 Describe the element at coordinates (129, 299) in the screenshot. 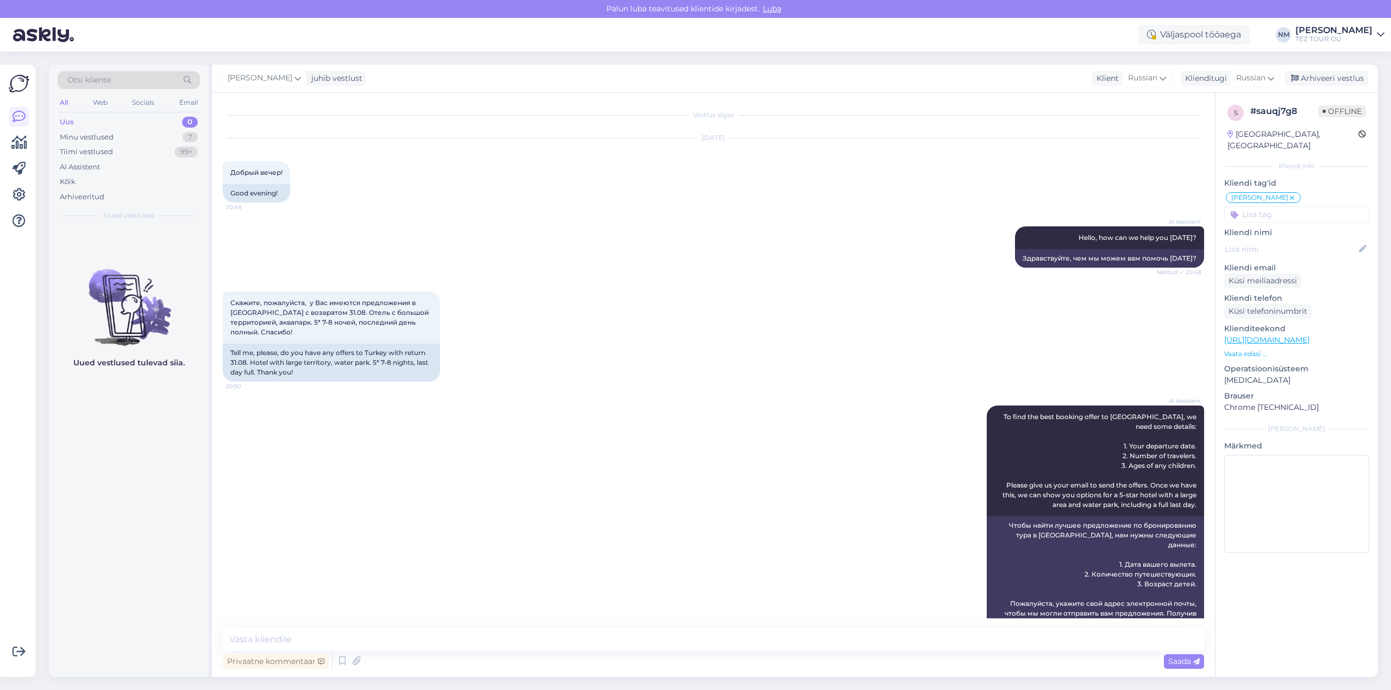

I see `img: No chats` at that location.